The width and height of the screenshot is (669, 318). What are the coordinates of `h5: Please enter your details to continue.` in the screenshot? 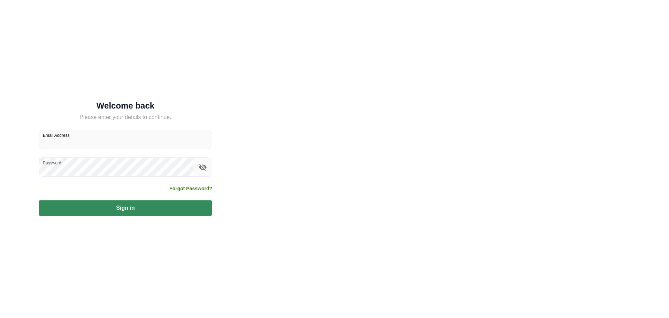 It's located at (126, 117).